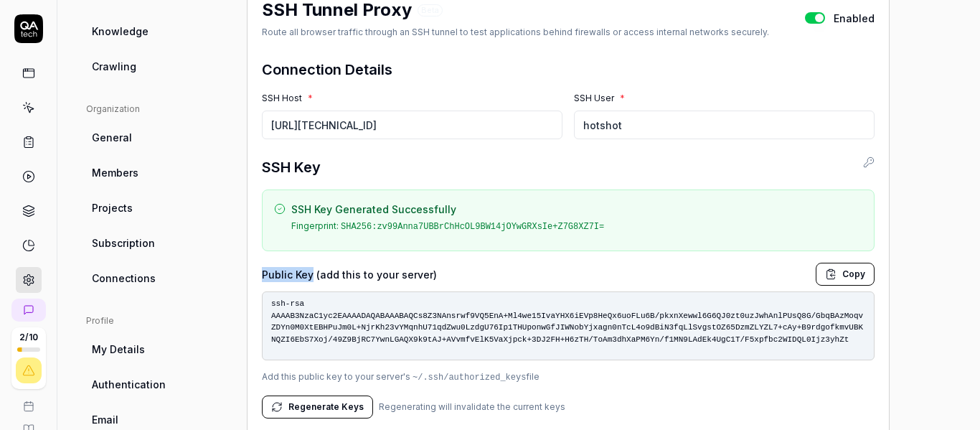 The height and width of the screenshot is (430, 980). I want to click on span: 2 / 10, so click(29, 337).